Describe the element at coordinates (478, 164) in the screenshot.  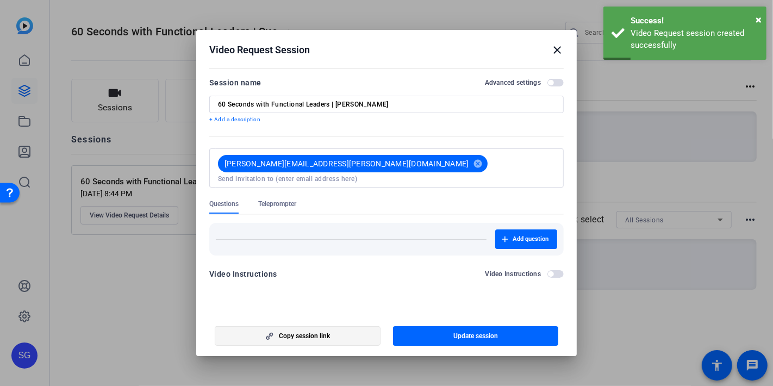
I see `mat-icon: cancel` at that location.